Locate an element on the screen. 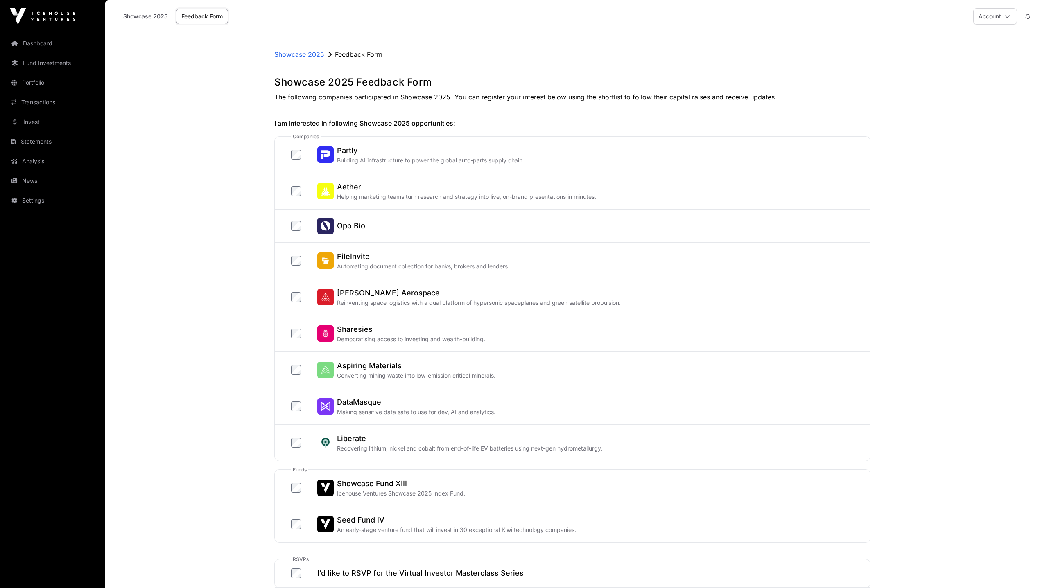  a: News is located at coordinates (52, 181).